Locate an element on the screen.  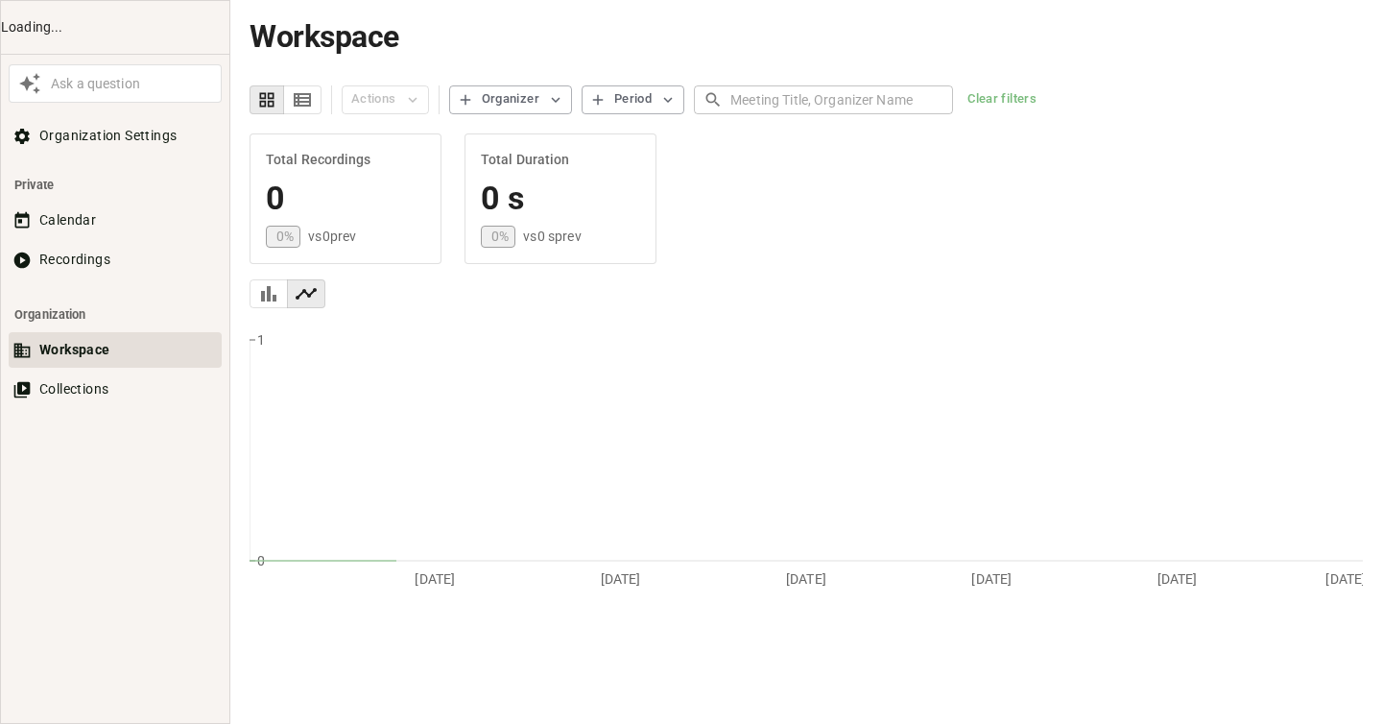
p: vs 0 prev is located at coordinates (332, 236).